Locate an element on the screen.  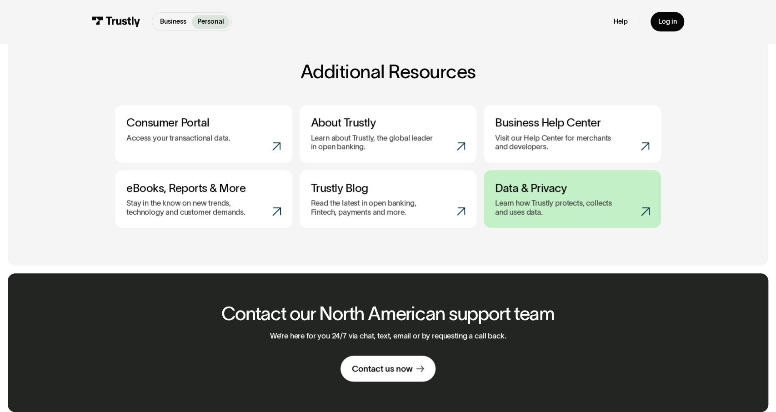
a: Personal is located at coordinates (210, 22).